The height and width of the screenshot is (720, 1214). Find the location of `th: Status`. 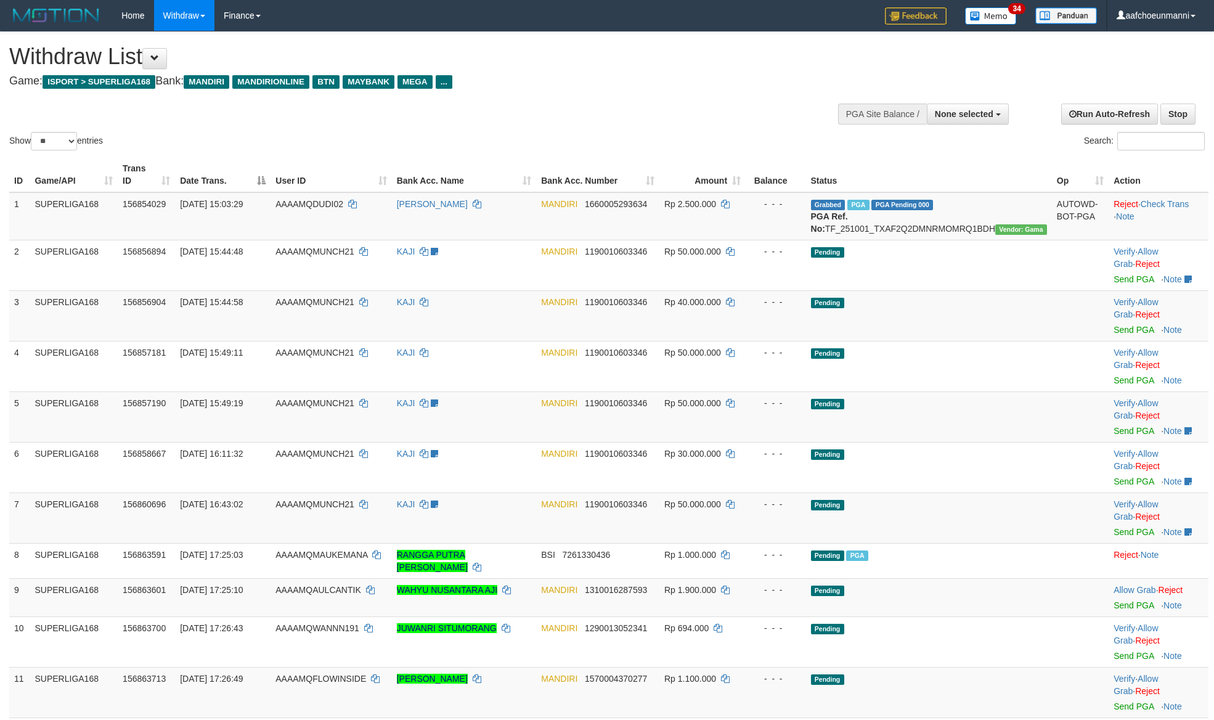

th: Status is located at coordinates (929, 174).